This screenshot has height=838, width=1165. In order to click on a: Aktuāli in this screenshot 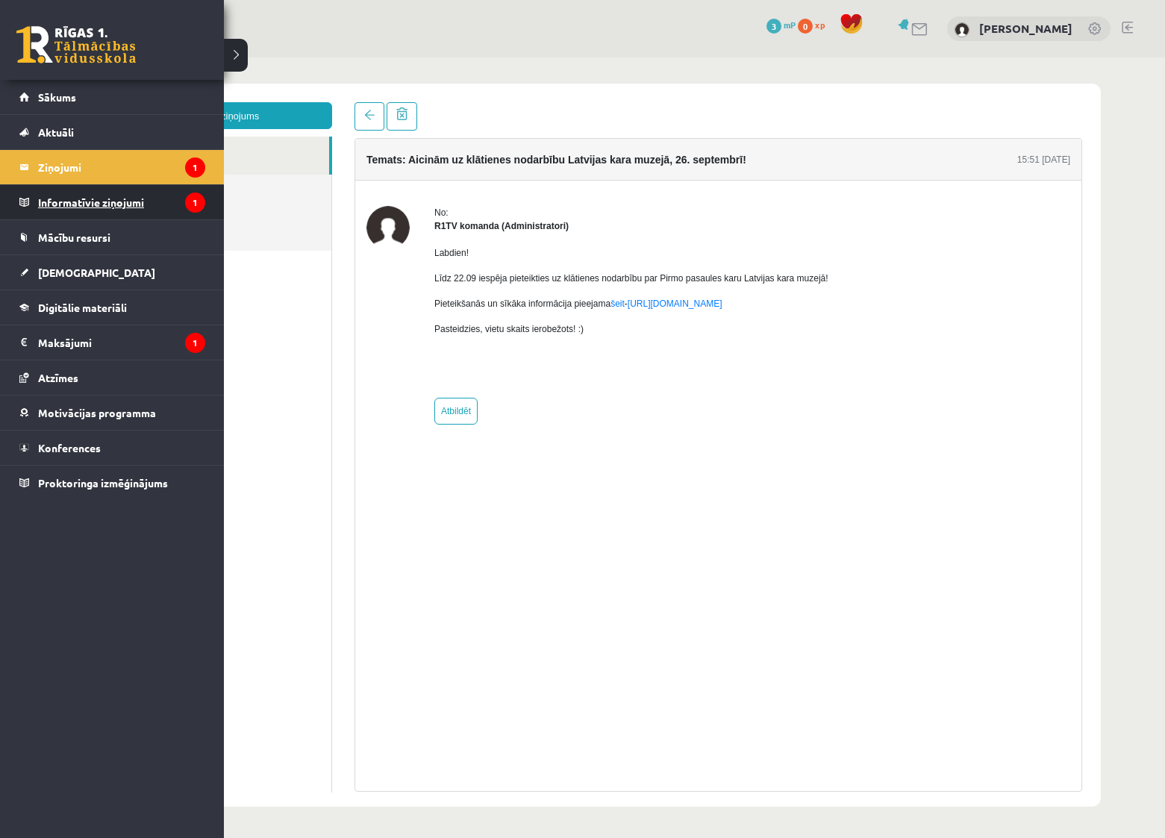, I will do `click(112, 132)`.